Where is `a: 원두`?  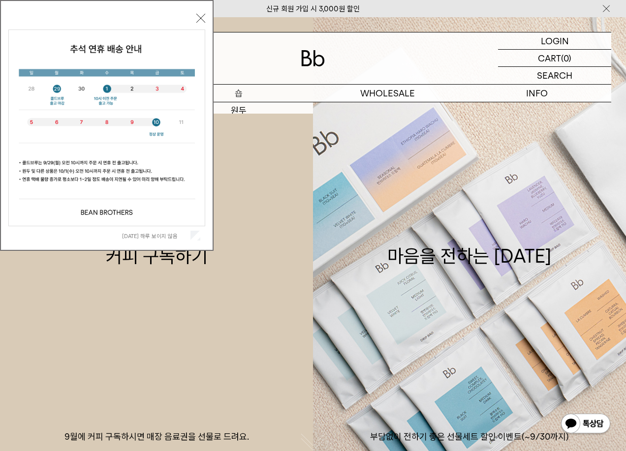
a: 원두 is located at coordinates (238, 111).